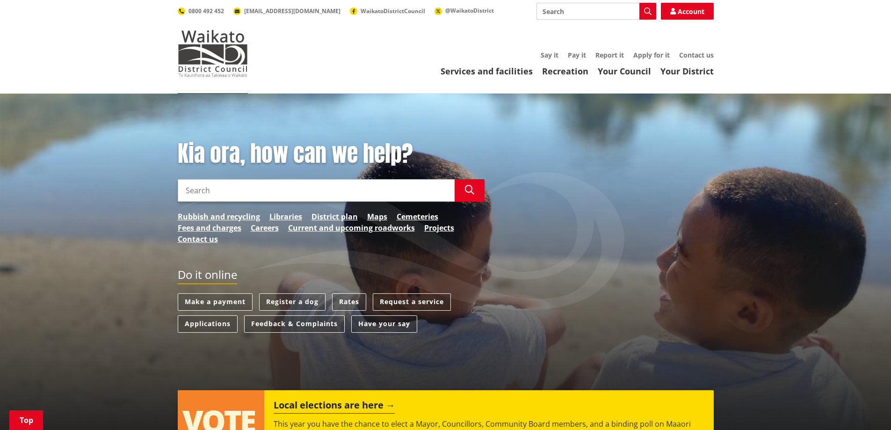 This screenshot has width=891, height=430. What do you see at coordinates (687, 11) in the screenshot?
I see `a: Account` at bounding box center [687, 11].